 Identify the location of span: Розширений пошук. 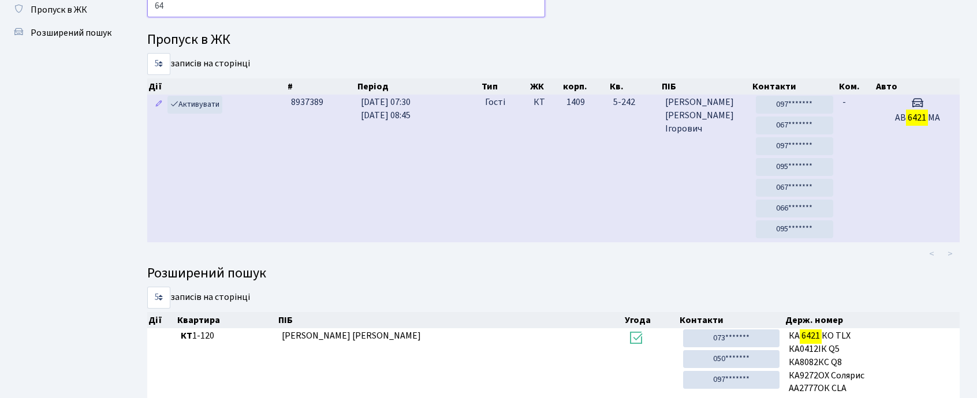
(71, 33).